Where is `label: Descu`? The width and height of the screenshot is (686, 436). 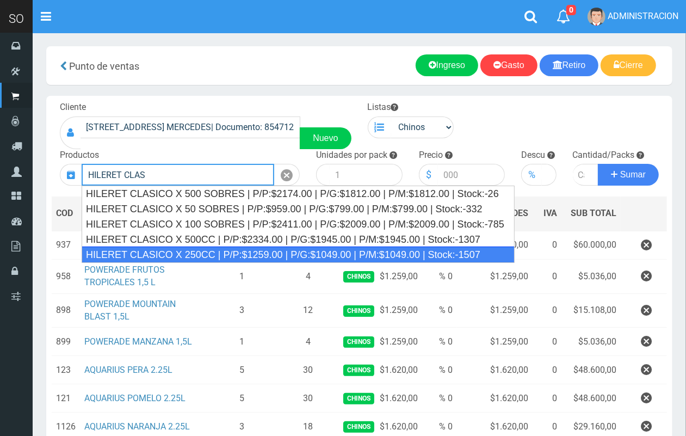 label: Descu is located at coordinates (533, 155).